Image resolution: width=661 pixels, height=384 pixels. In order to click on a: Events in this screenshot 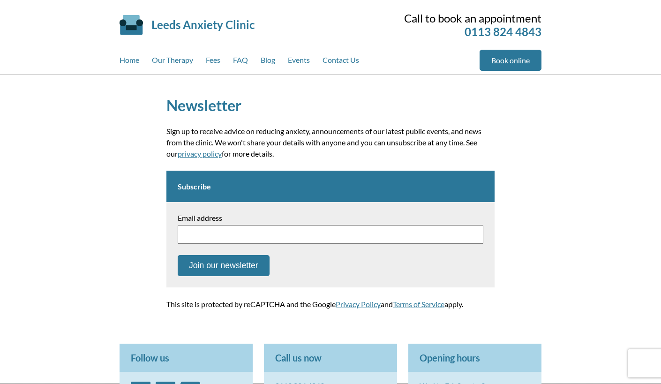, I will do `click(299, 62)`.